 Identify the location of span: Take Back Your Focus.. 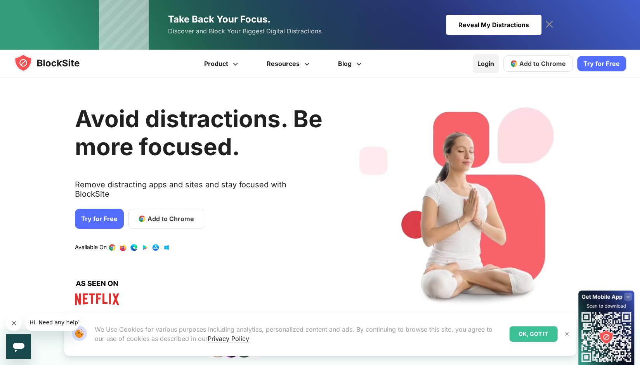
(219, 19).